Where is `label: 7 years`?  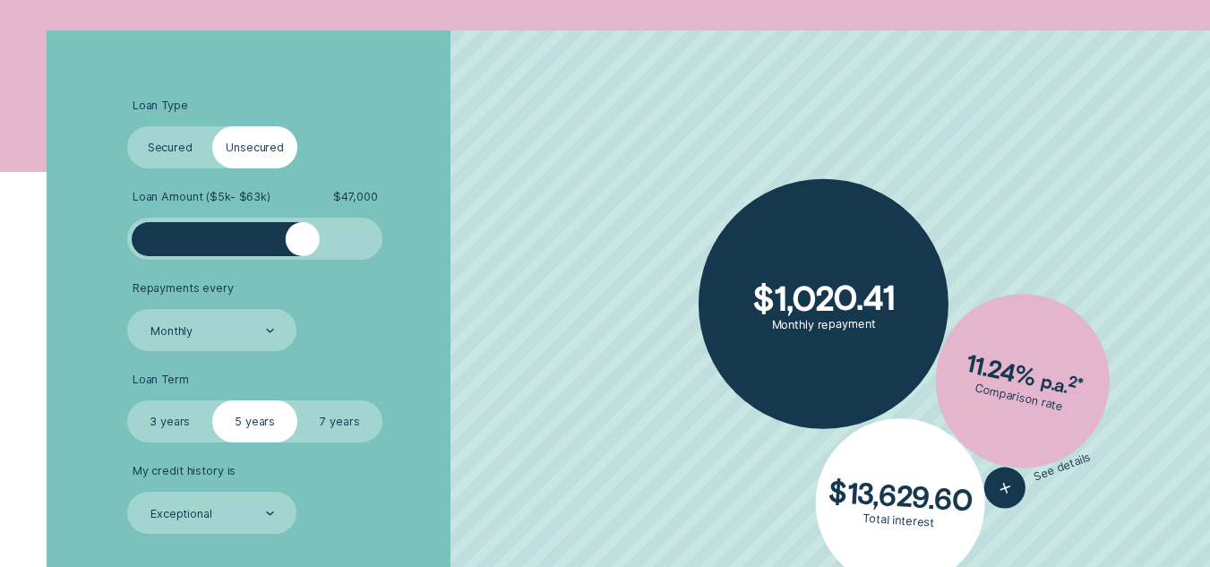 label: 7 years is located at coordinates (340, 421).